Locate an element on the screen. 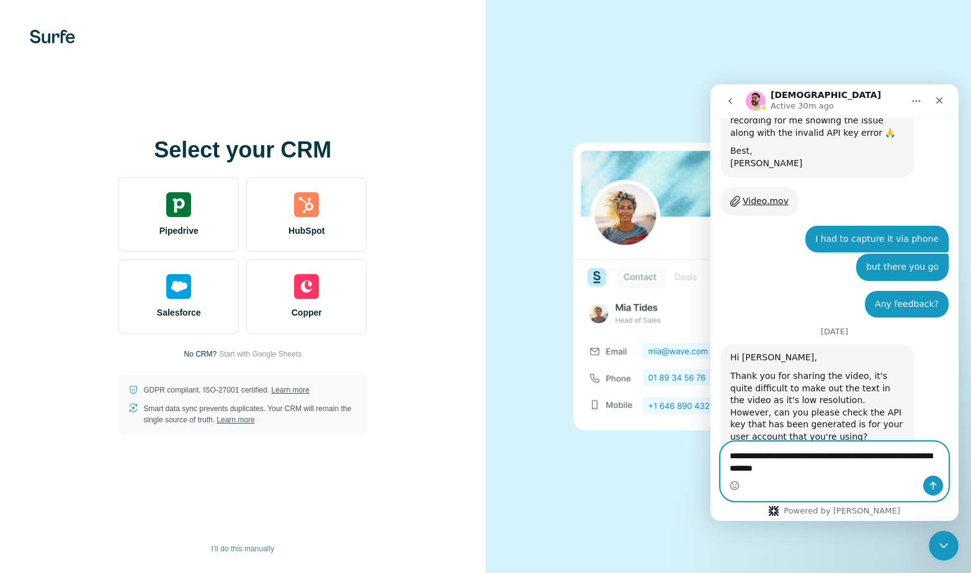  span: HubSpot is located at coordinates (306, 231).